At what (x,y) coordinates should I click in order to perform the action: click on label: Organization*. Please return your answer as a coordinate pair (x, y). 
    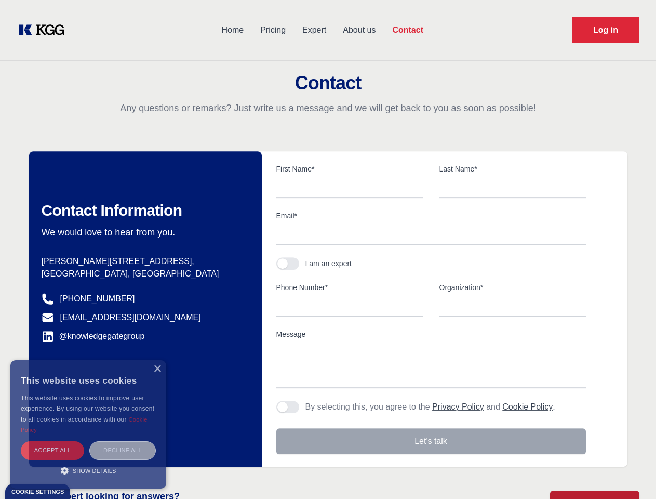
    Looking at the image, I should click on (513, 287).